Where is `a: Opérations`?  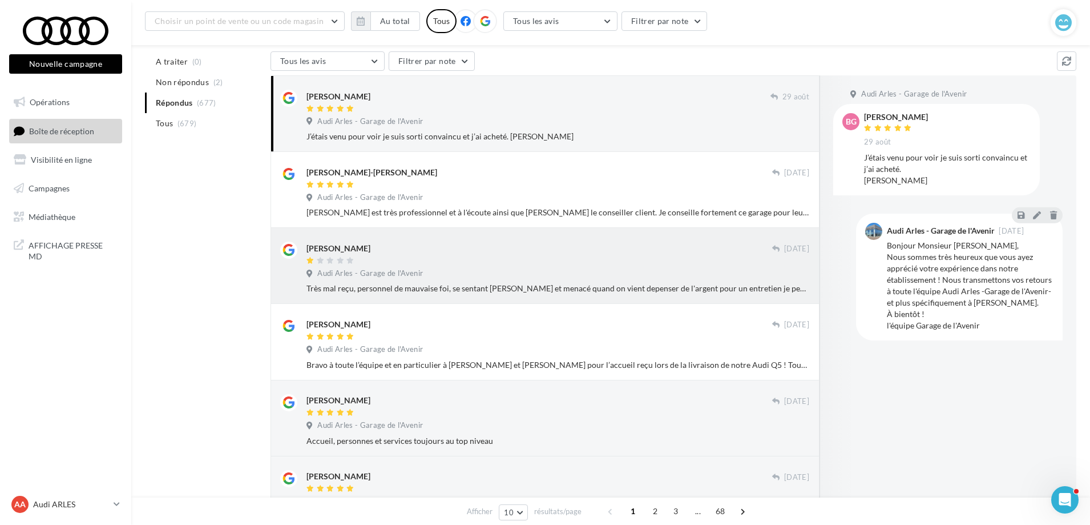 a: Opérations is located at coordinates (66, 102).